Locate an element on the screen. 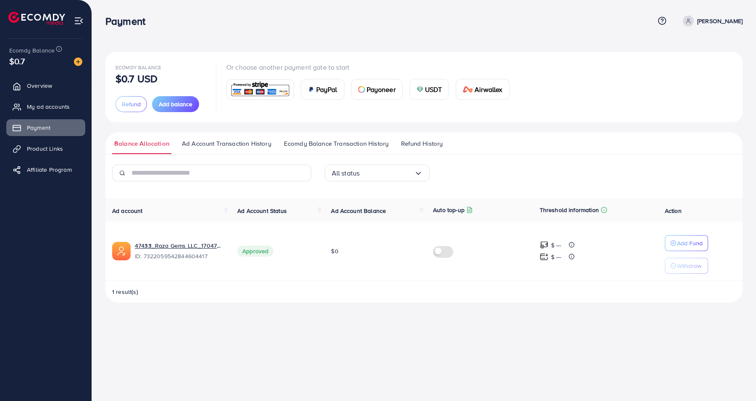 The width and height of the screenshot is (756, 401). span: Ad Account Balance is located at coordinates (358, 211).